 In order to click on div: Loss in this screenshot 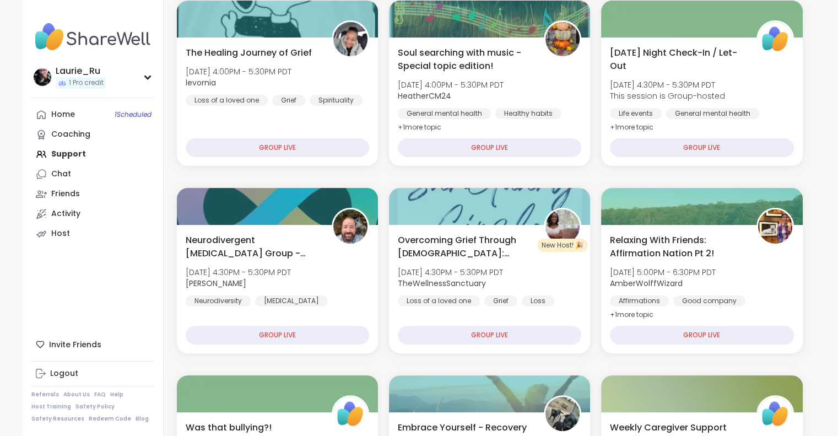, I will do `click(538, 301)`.